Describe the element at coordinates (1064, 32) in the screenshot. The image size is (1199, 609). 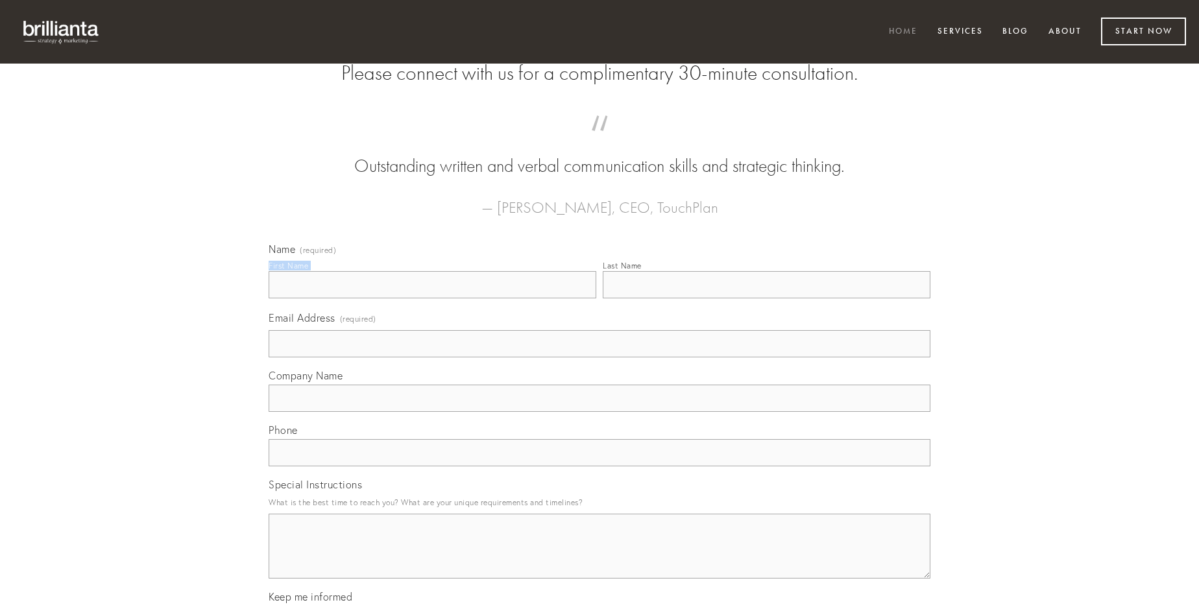
I see `a: About` at that location.